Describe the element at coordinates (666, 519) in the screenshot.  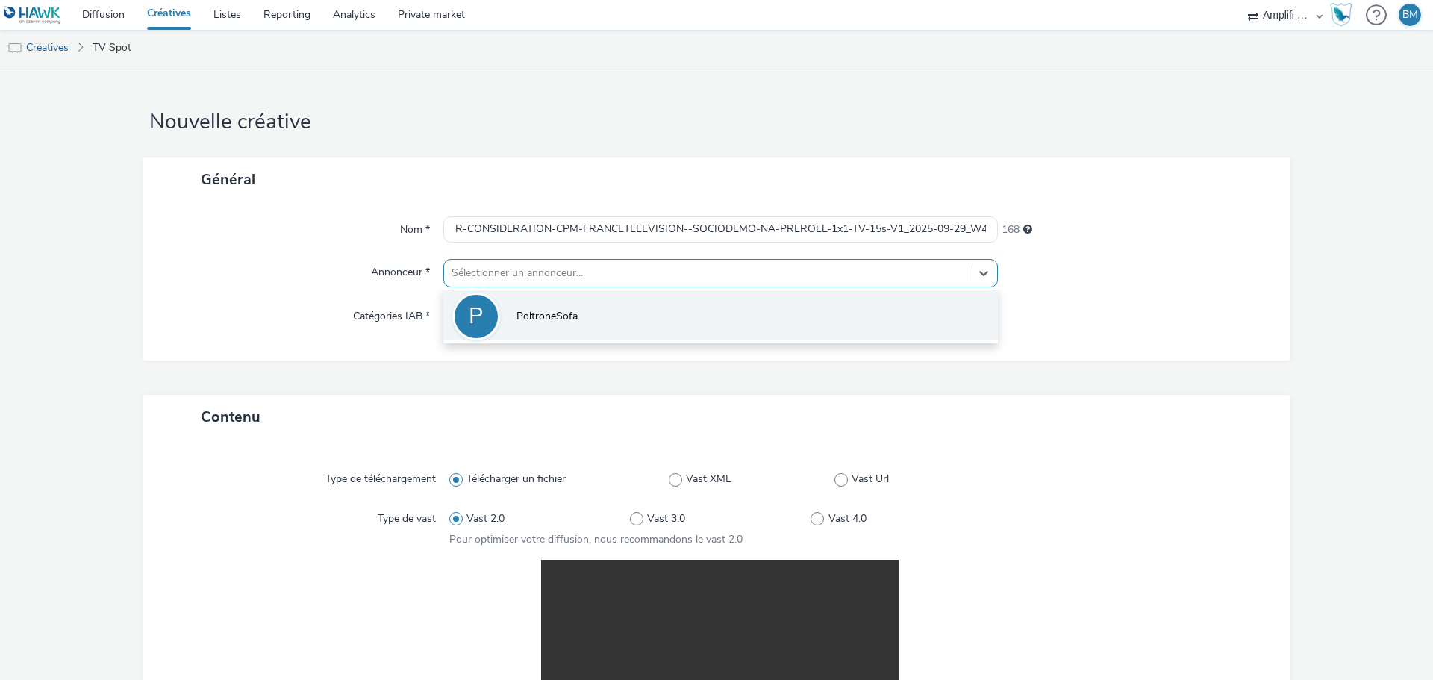
I see `span: Vast 3.0` at that location.